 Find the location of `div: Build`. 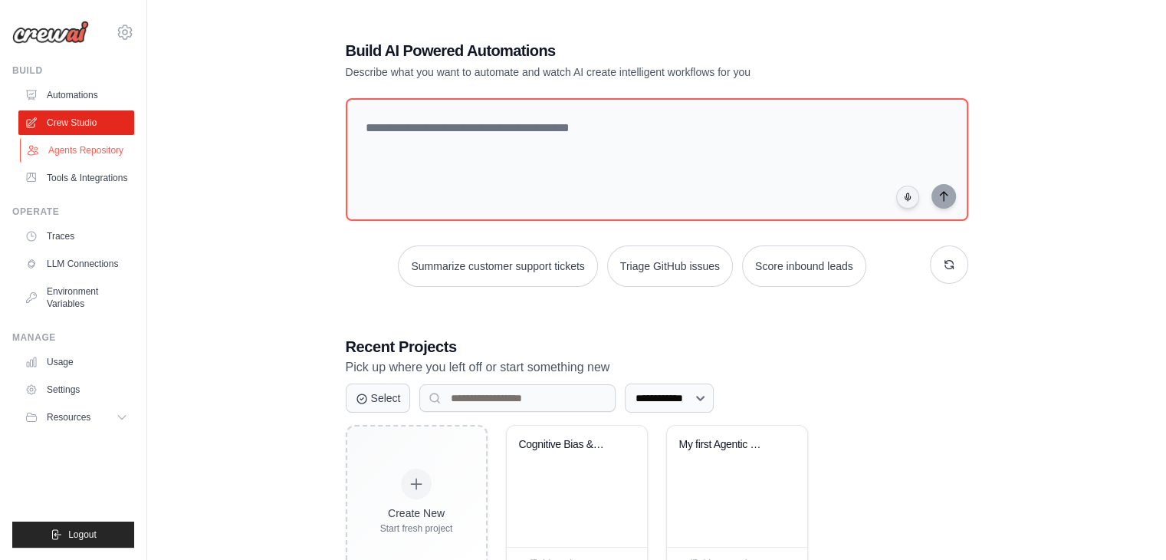

div: Build is located at coordinates (73, 71).